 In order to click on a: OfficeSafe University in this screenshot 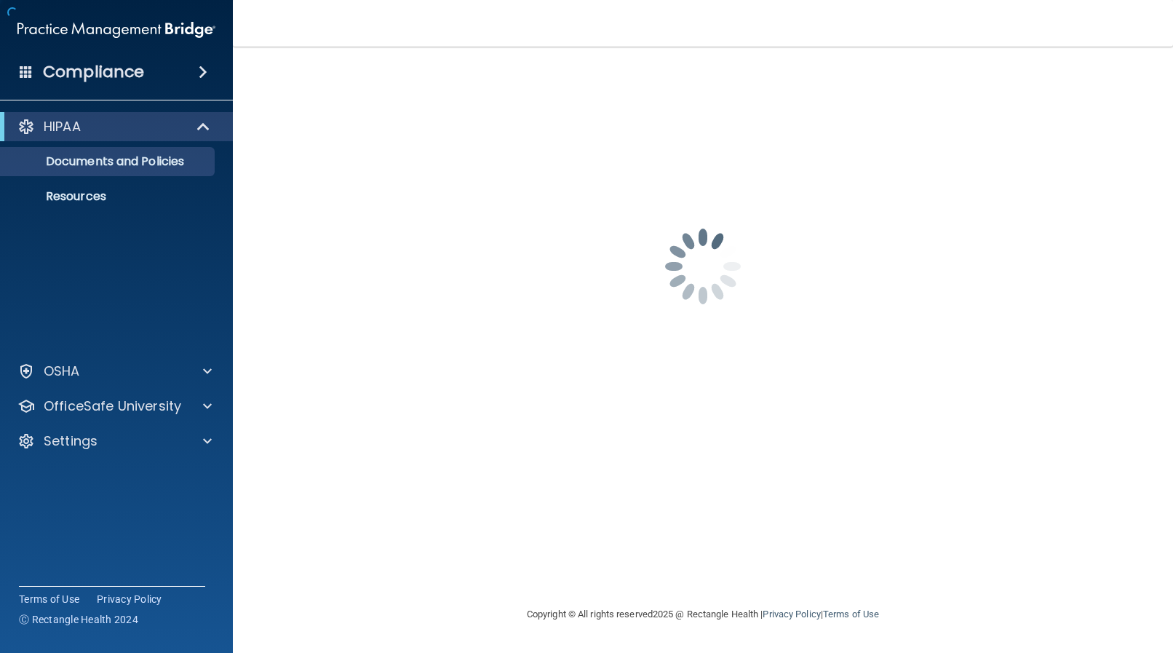, I will do `click(114, 406)`.